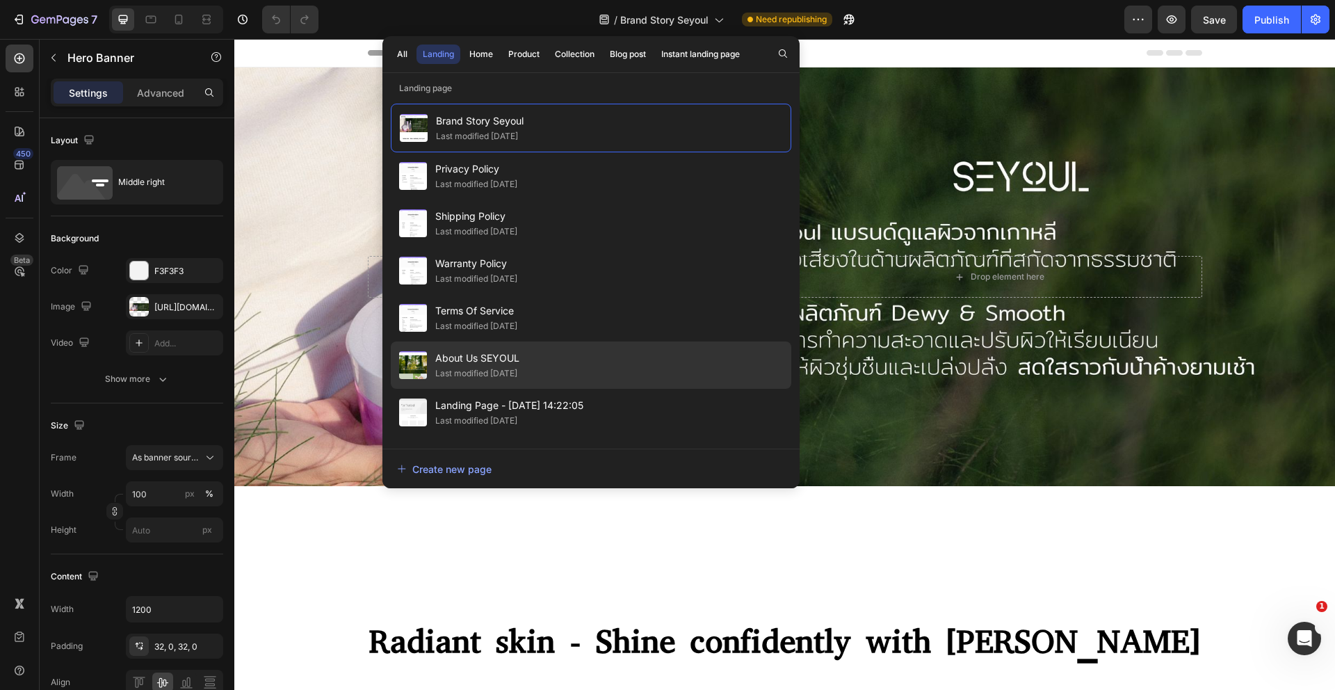 This screenshot has height=690, width=1335. Describe the element at coordinates (1271, 19) in the screenshot. I see `button: Publish` at that location.